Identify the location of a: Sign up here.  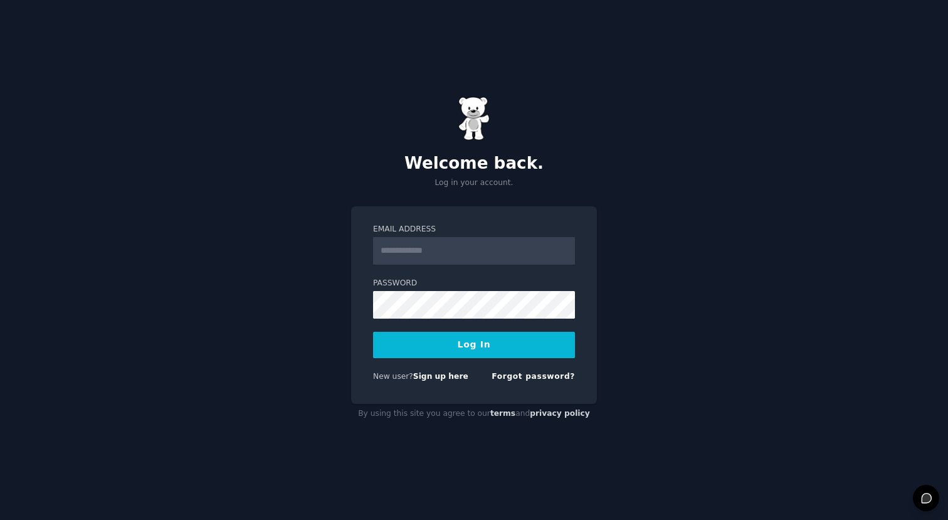
(441, 376).